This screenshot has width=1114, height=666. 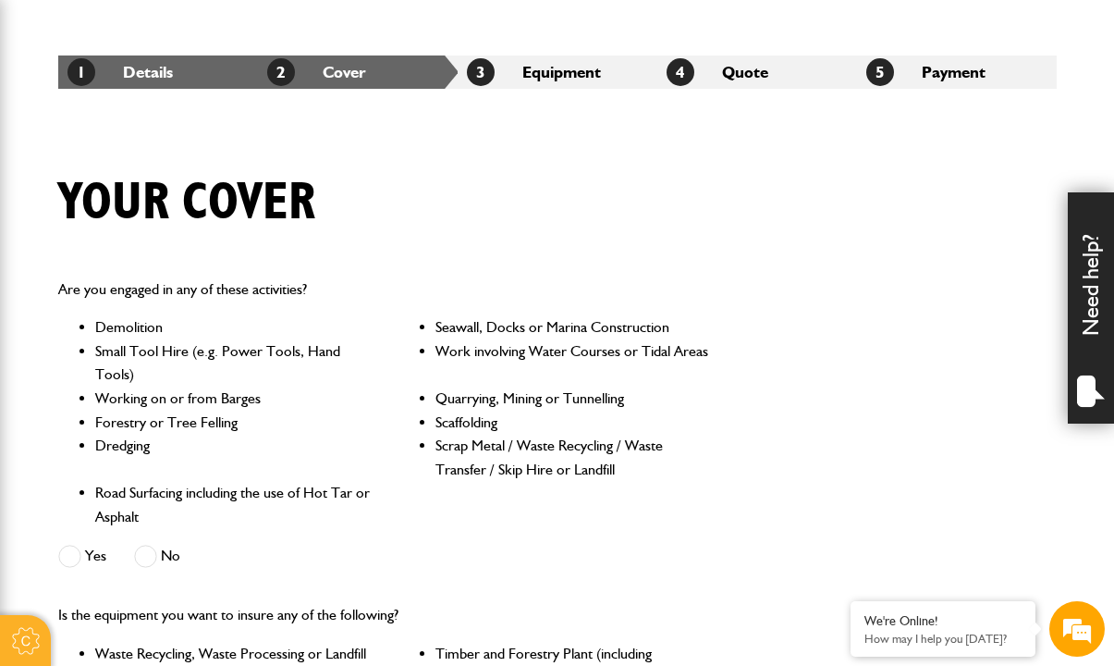 I want to click on p: How may I help you today?, so click(x=943, y=638).